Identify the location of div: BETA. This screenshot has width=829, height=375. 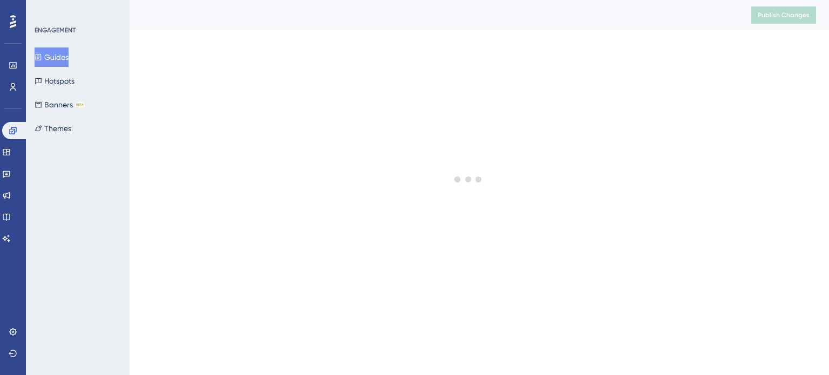
(80, 105).